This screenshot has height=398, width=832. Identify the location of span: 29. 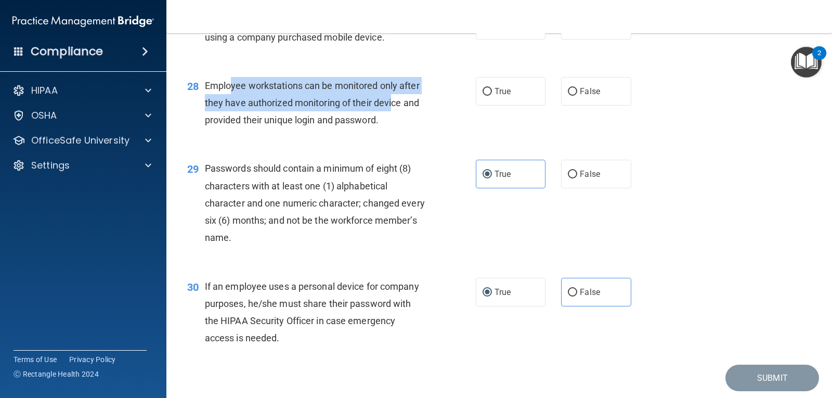
(193, 169).